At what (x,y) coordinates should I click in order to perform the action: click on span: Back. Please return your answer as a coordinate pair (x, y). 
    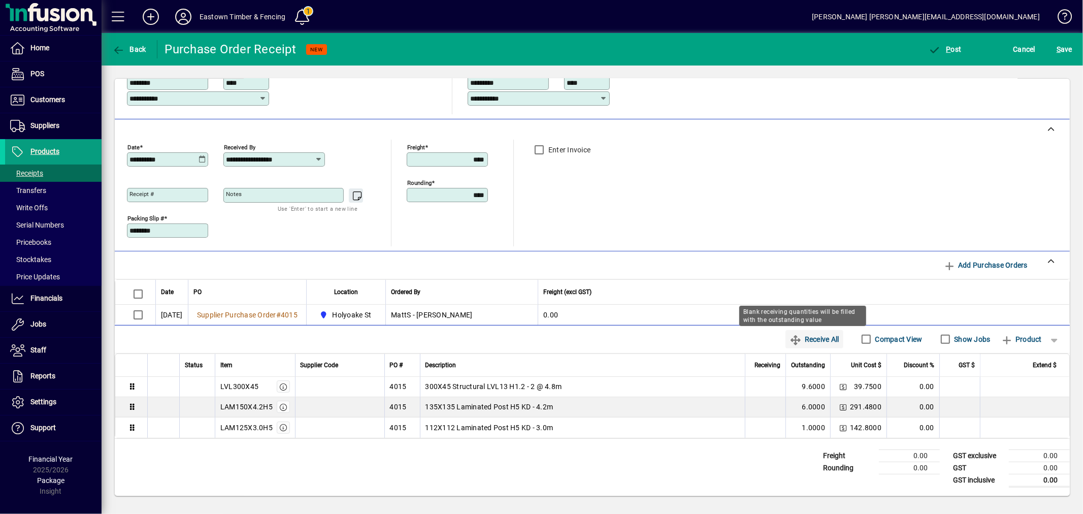
    Looking at the image, I should click on (129, 49).